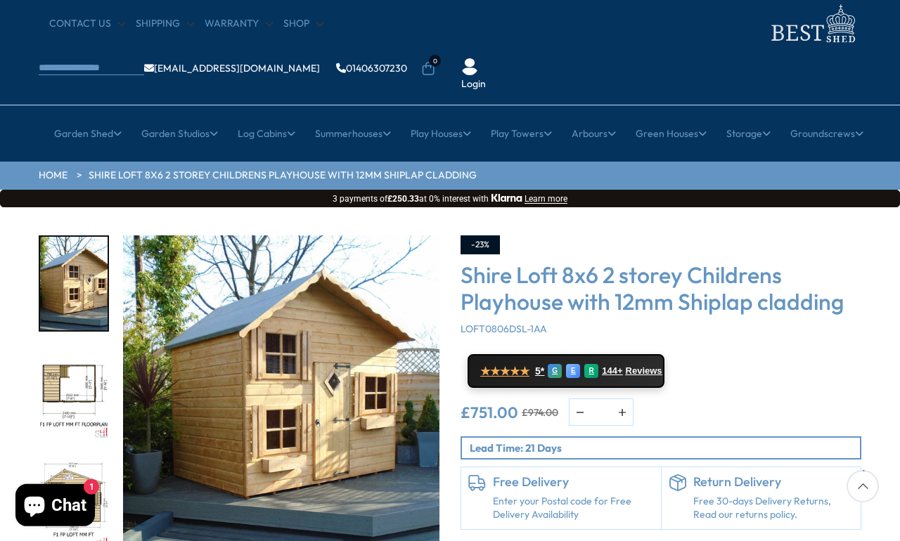  I want to click on div: G, so click(555, 371).